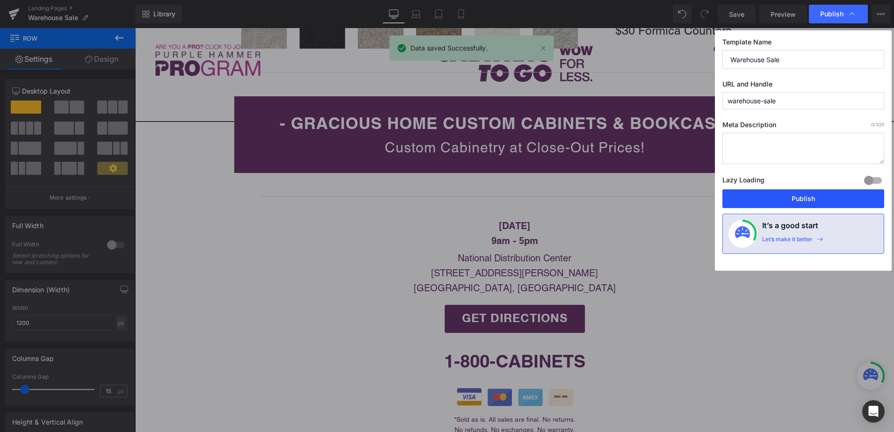  I want to click on div: Let’s make it better, so click(788, 242).